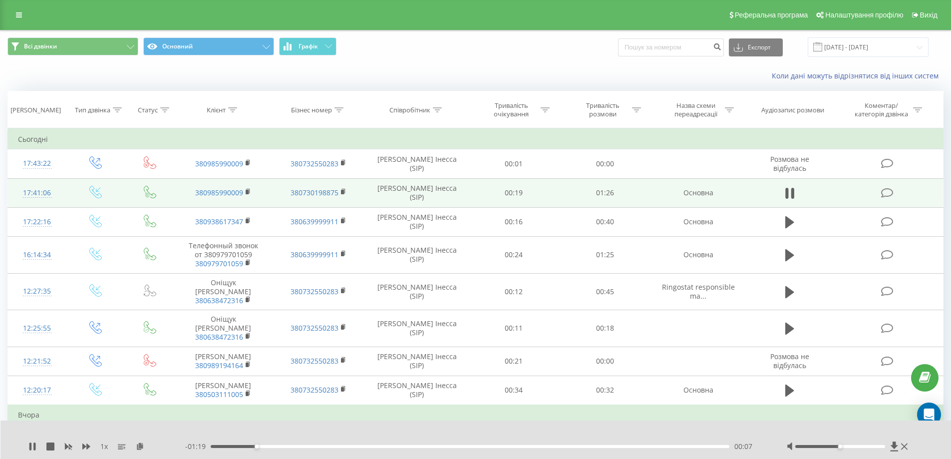  I want to click on td: 00:40, so click(605, 222).